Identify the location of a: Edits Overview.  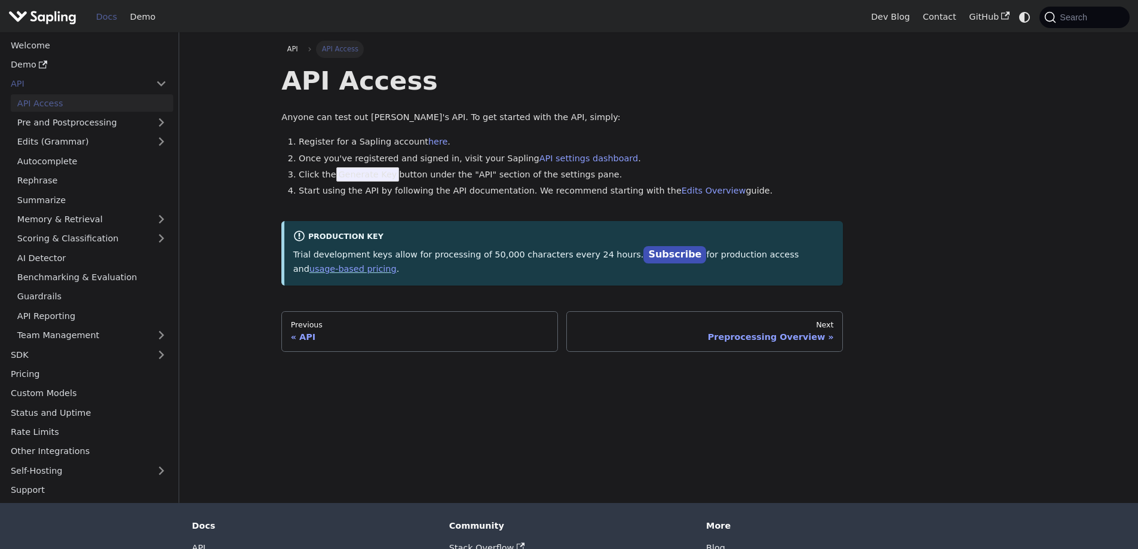
(714, 191).